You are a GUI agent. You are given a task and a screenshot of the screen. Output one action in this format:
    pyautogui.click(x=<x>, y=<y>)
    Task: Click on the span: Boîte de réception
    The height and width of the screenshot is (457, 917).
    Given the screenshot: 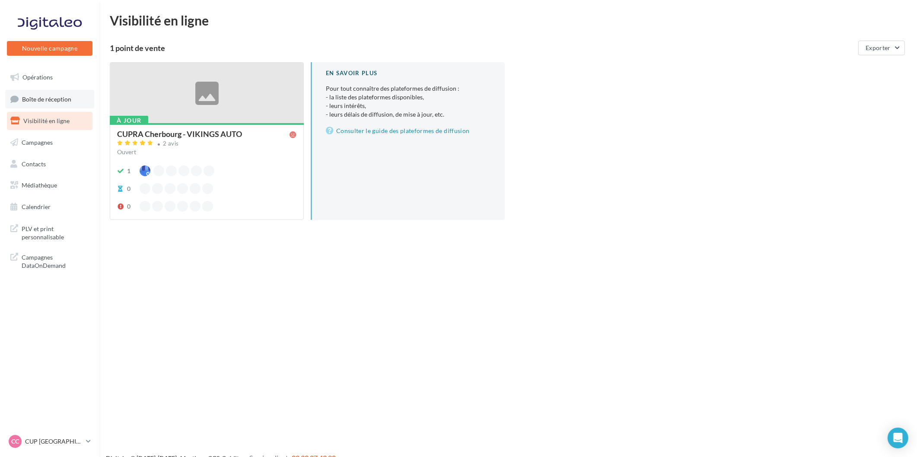 What is the action you would take?
    pyautogui.click(x=47, y=99)
    